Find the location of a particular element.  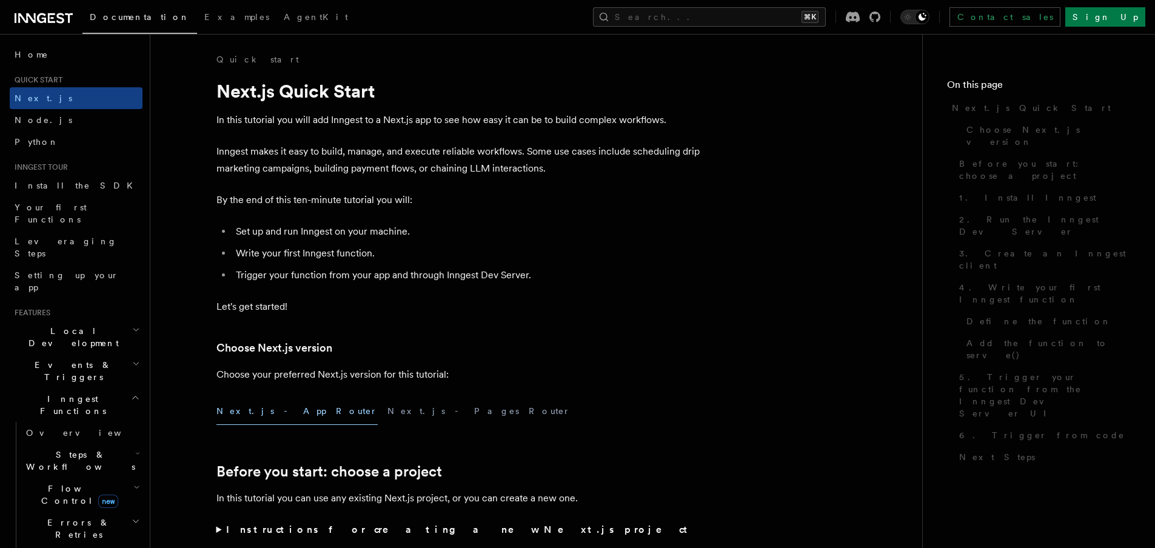

button: Next.js - Pages Router is located at coordinates (479, 411).